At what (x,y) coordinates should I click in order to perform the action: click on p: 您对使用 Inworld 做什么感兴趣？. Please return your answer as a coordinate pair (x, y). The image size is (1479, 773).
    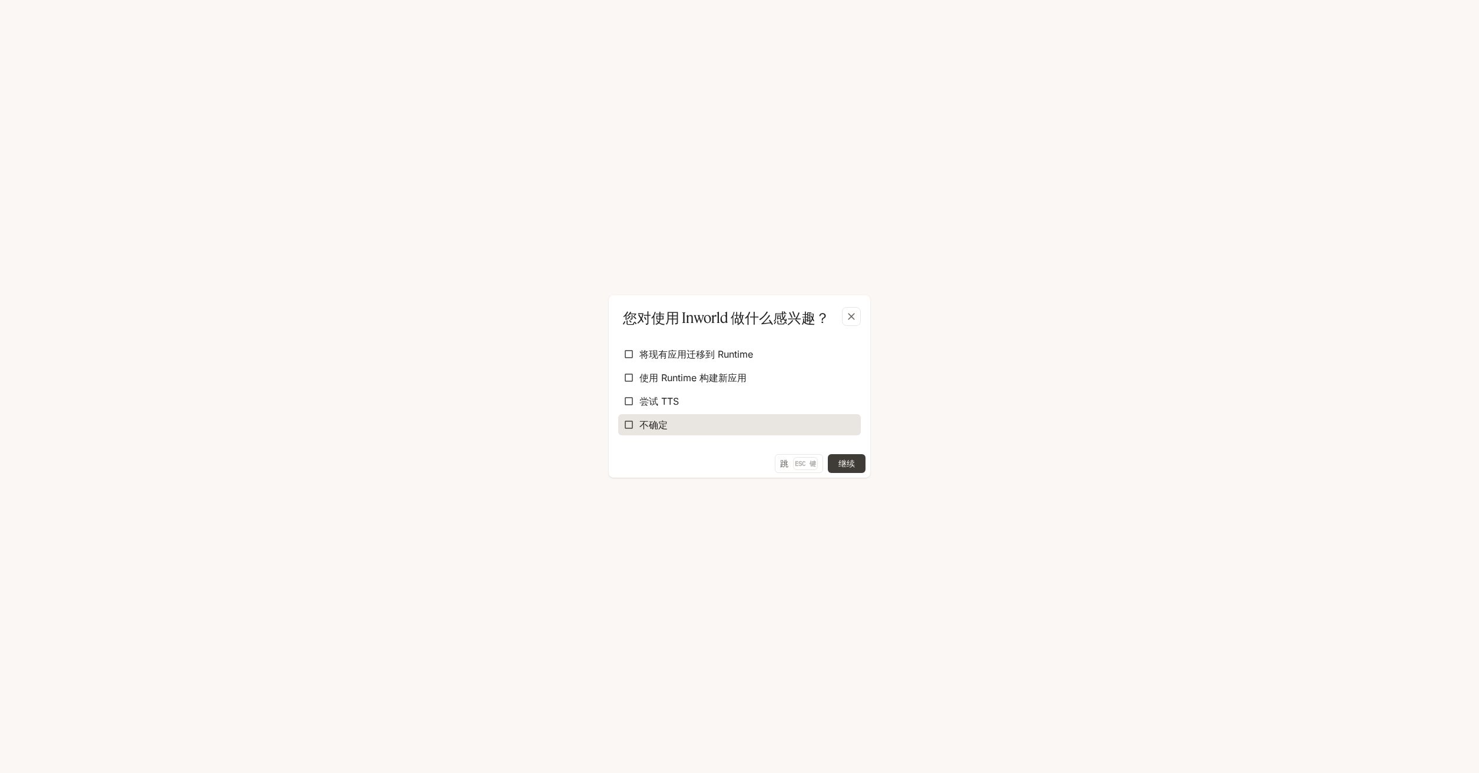
    Looking at the image, I should click on (726, 318).